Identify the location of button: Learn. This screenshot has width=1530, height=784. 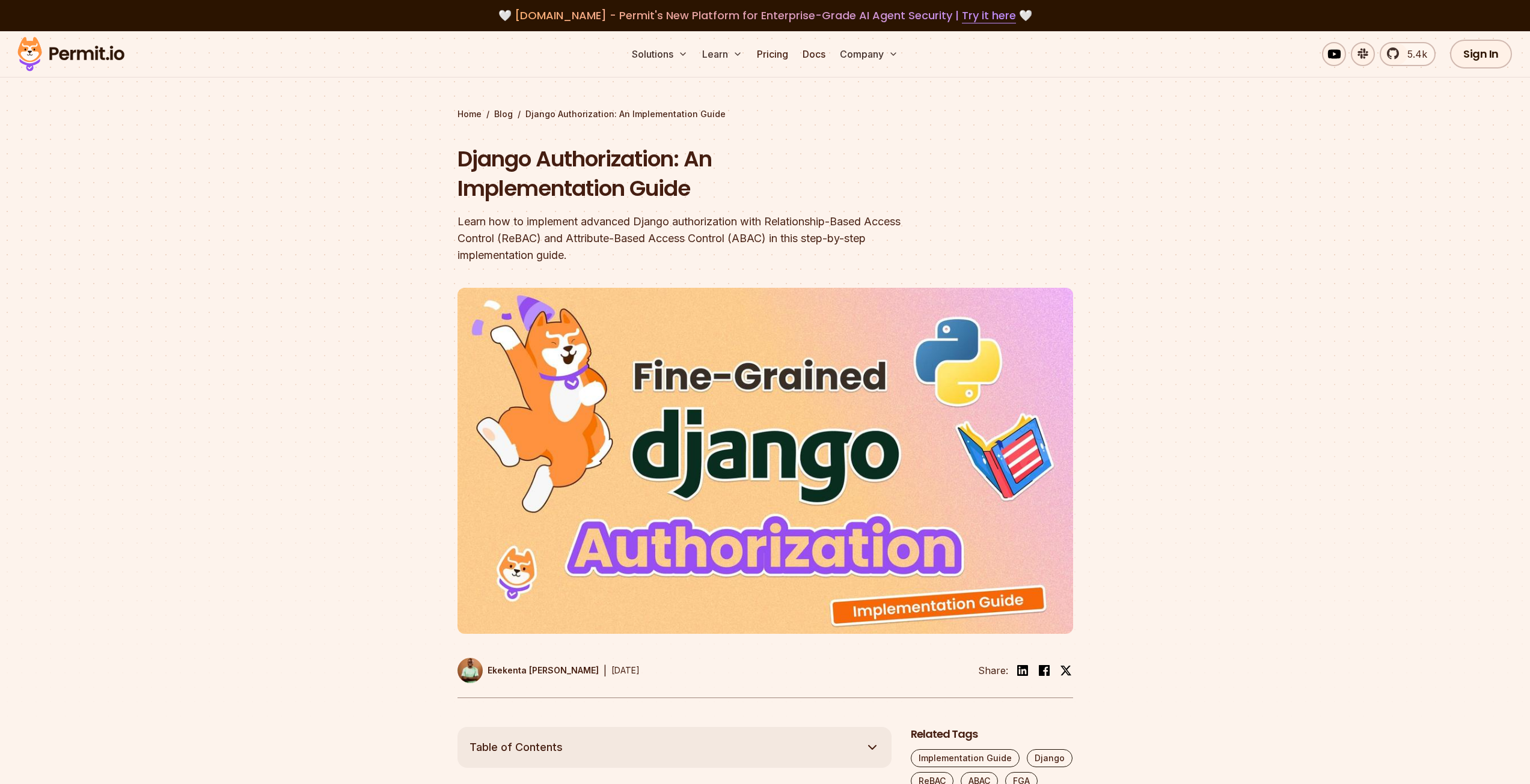
(722, 54).